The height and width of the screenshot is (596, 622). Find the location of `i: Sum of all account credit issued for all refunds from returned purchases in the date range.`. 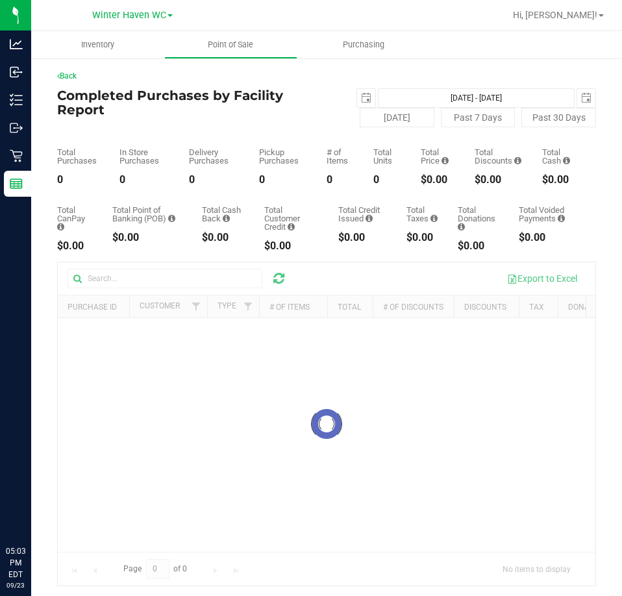

i: Sum of all account credit issued for all refunds from returned purchases in the date range. is located at coordinates (369, 218).